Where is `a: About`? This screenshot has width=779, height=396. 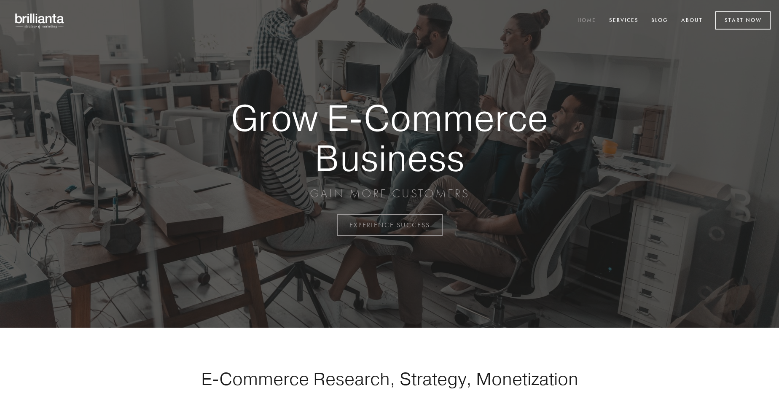
a: About is located at coordinates (692, 21).